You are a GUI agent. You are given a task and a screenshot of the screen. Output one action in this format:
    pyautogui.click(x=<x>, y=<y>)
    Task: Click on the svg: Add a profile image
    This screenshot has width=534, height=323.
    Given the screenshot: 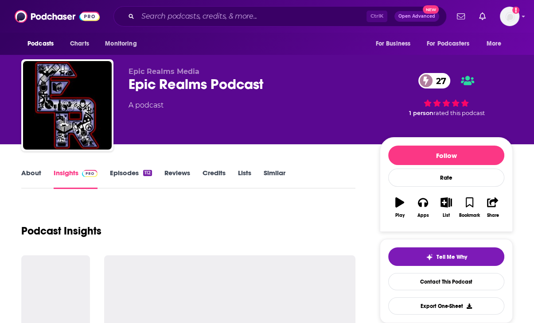 What is the action you would take?
    pyautogui.click(x=515, y=10)
    